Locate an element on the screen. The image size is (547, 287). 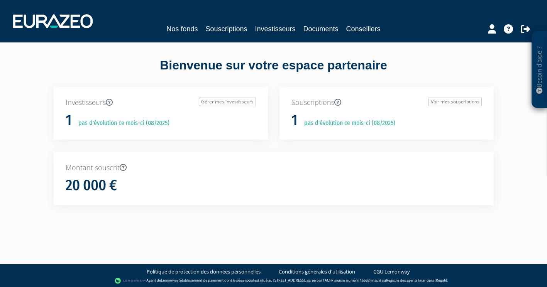
p: Besoin d'aide ? is located at coordinates (539, 70).